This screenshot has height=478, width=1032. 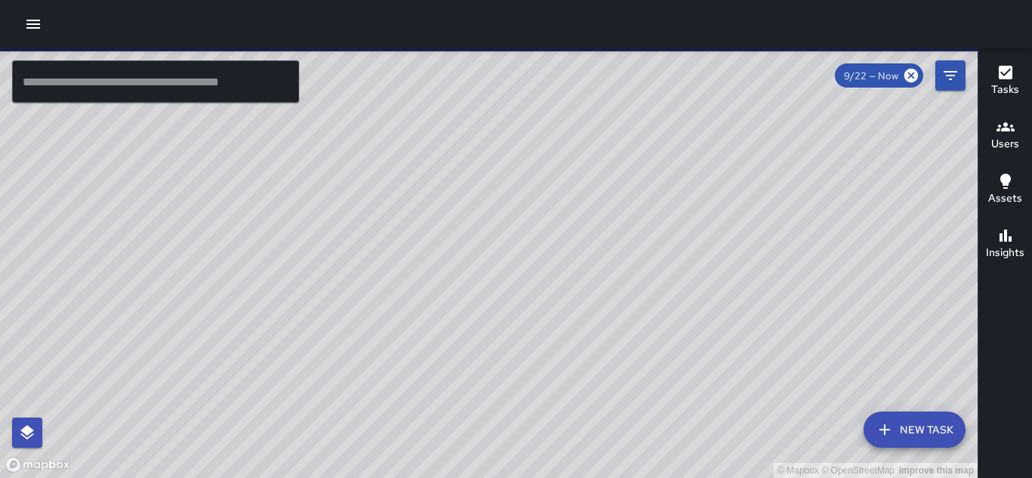 What do you see at coordinates (1005, 90) in the screenshot?
I see `h6: Tasks` at bounding box center [1005, 90].